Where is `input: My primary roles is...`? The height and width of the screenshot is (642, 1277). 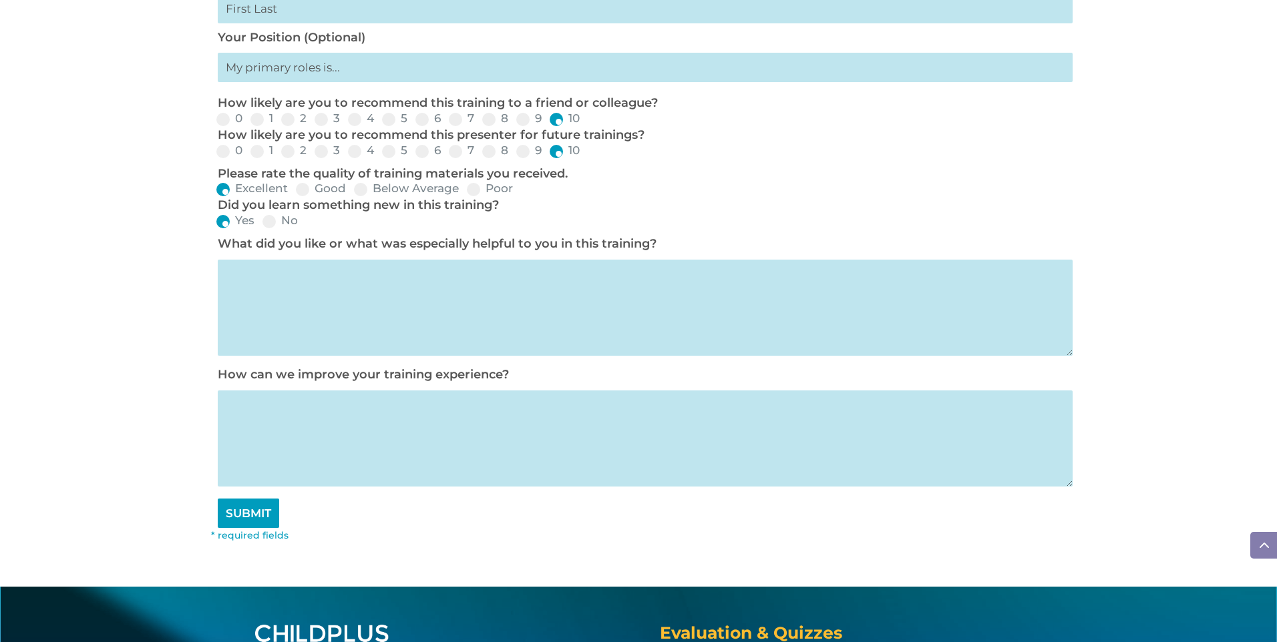
input: My primary roles is... is located at coordinates (645, 67).